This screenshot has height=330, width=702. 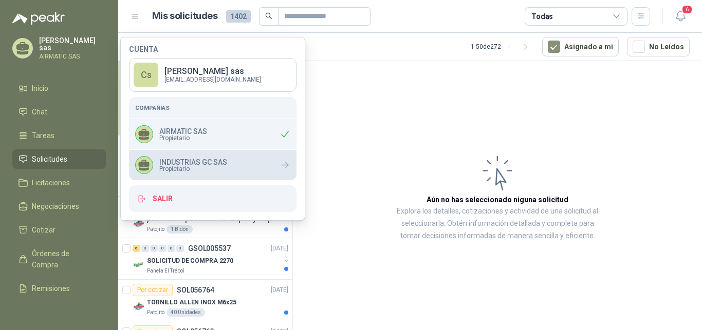 I want to click on a: INDUSTRIAS GC SASPropietario, so click(x=213, y=165).